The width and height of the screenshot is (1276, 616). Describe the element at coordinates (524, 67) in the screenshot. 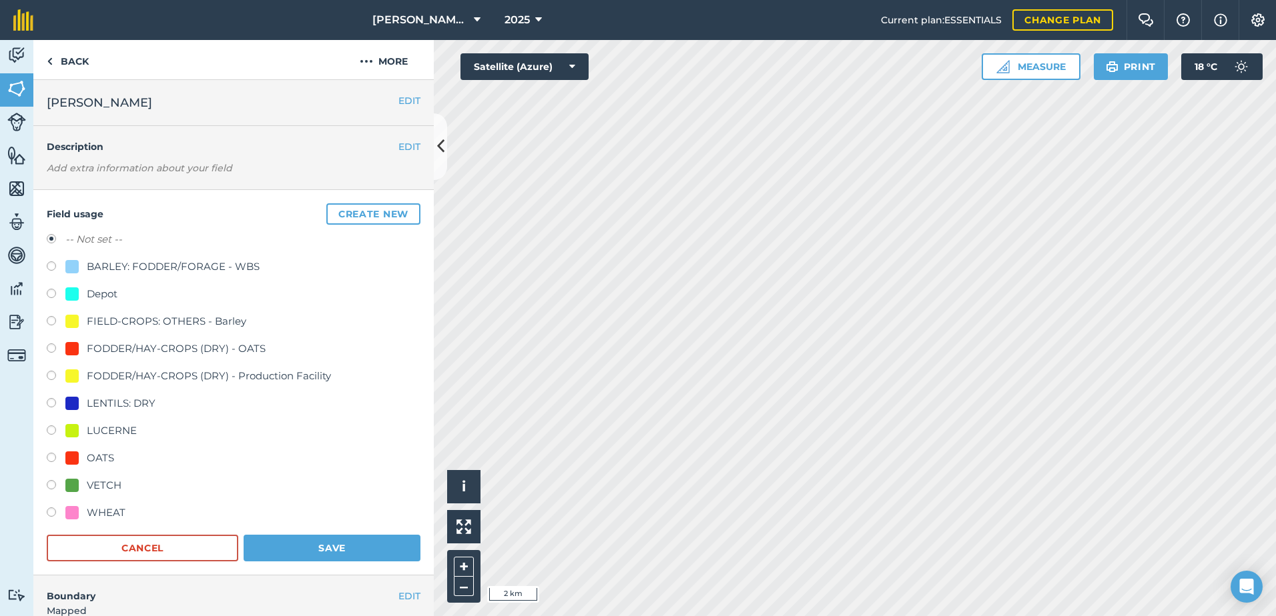

I see `button: Satellite (Azure)` at that location.